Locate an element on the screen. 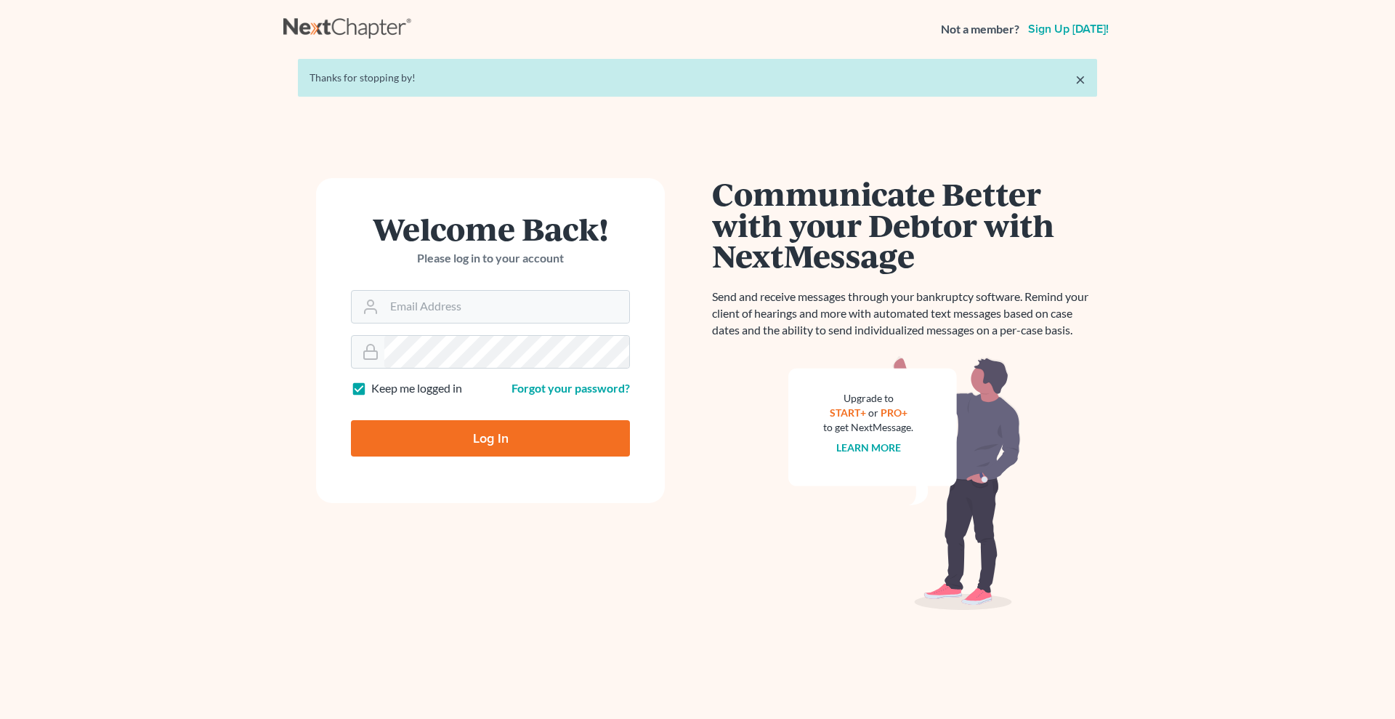 The image size is (1395, 719). div: Upgrade to is located at coordinates (868, 398).